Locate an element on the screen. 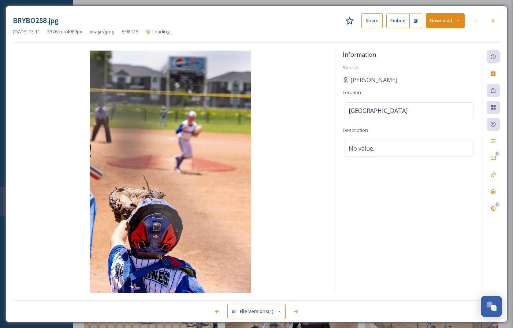  button: Download is located at coordinates (445, 20).